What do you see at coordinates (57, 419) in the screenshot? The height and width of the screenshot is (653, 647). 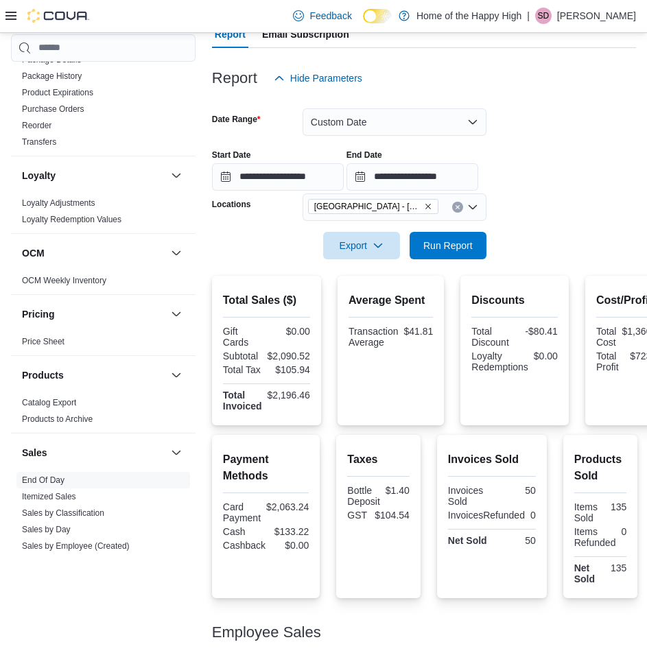 I see `a: Products to Archive` at bounding box center [57, 419].